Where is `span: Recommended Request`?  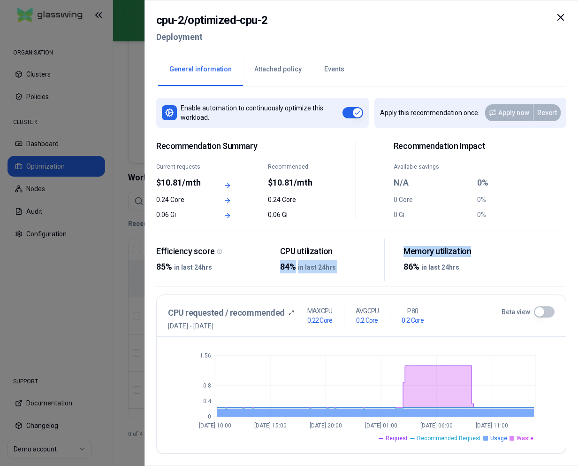
span: Recommended Request is located at coordinates (449, 438).